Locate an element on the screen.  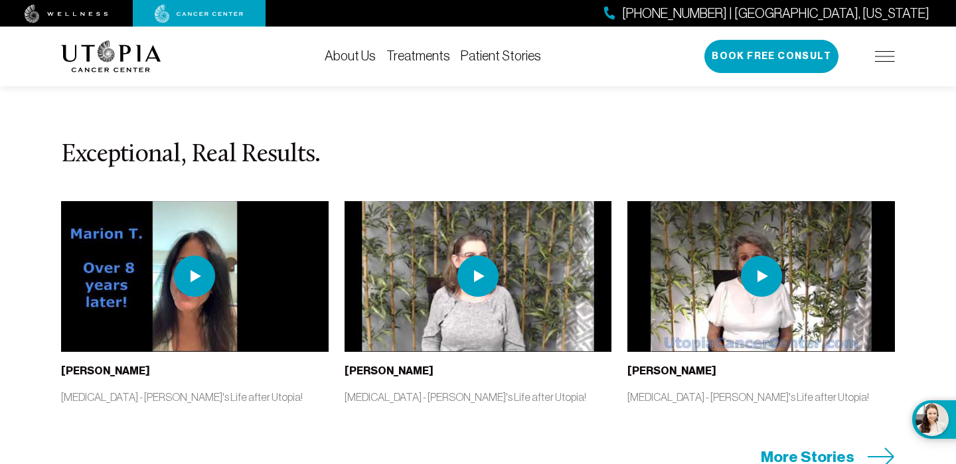
a: Treatments is located at coordinates (418, 56).